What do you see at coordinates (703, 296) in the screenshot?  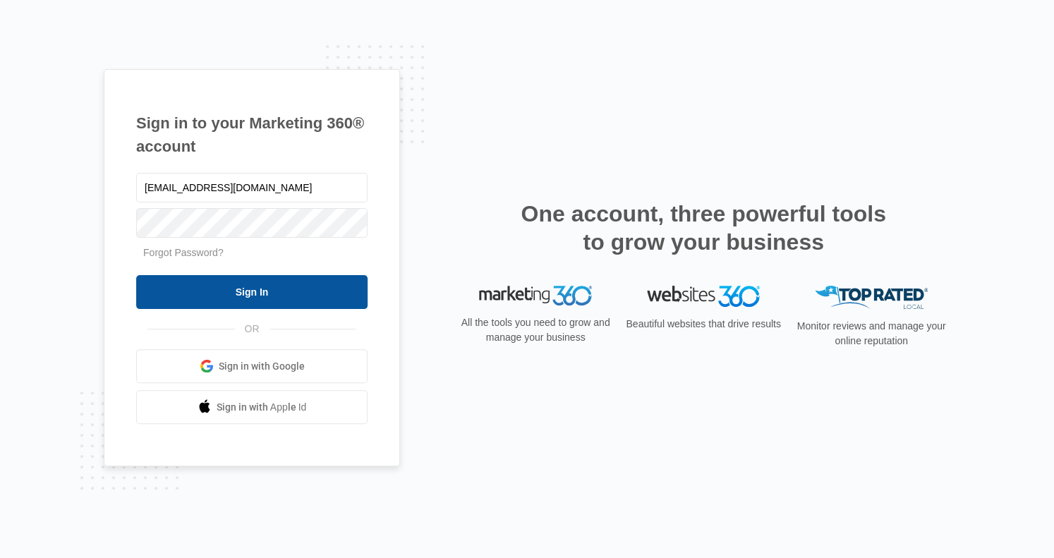 I see `img: Websites 360` at bounding box center [703, 296].